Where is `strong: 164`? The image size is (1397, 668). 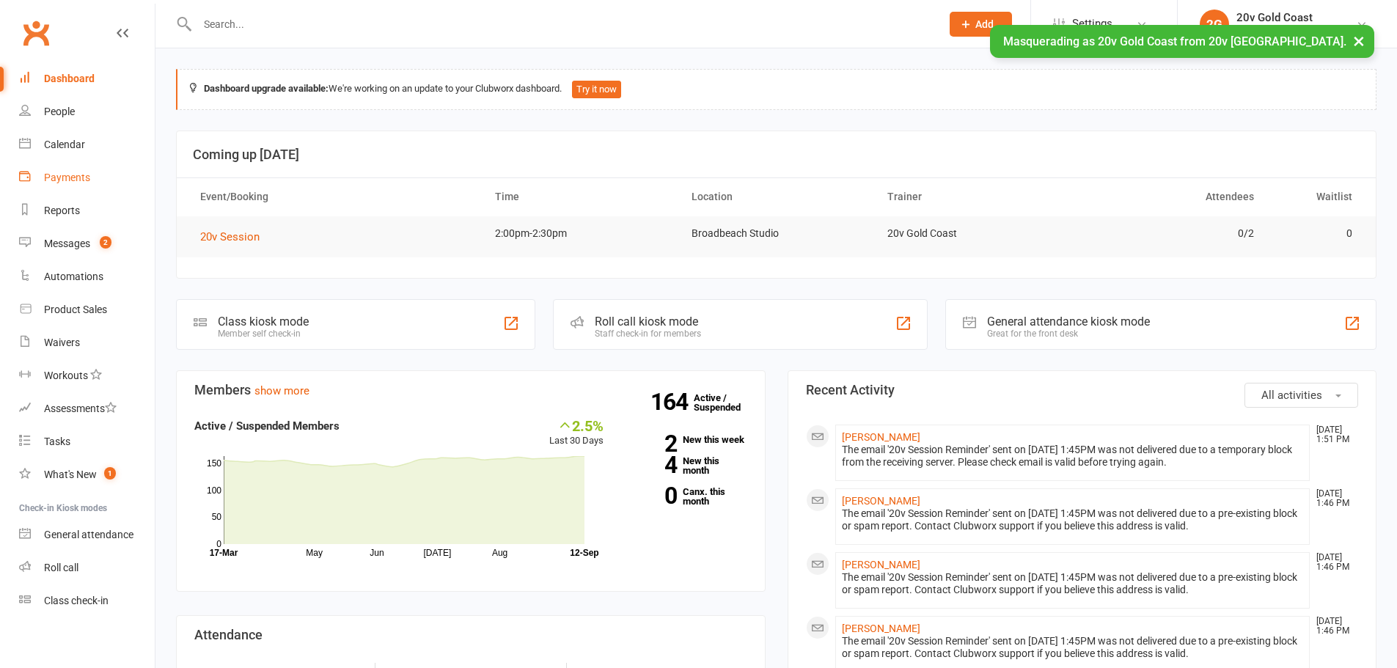 strong: 164 is located at coordinates (672, 402).